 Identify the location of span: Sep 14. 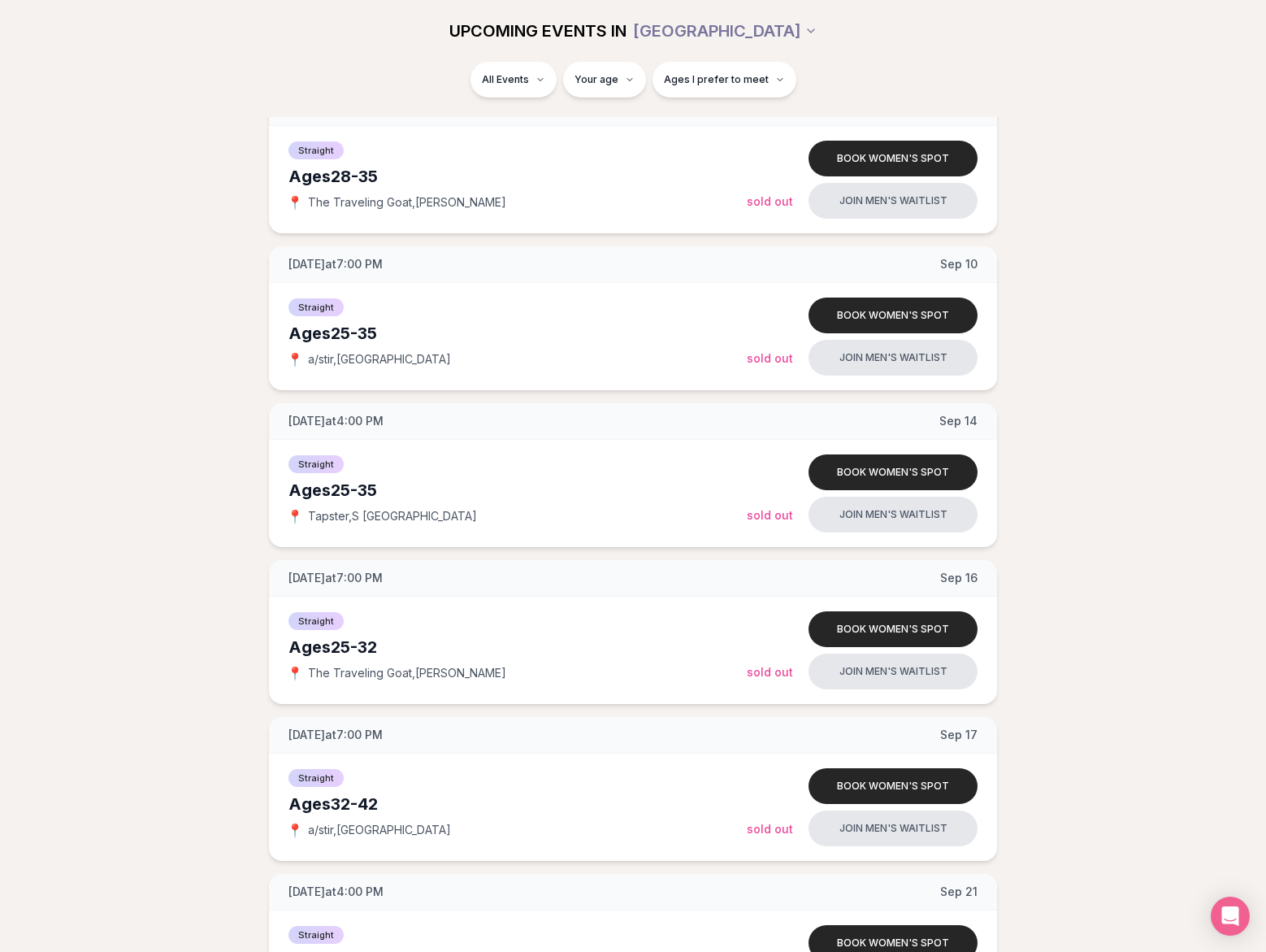
(958, 421).